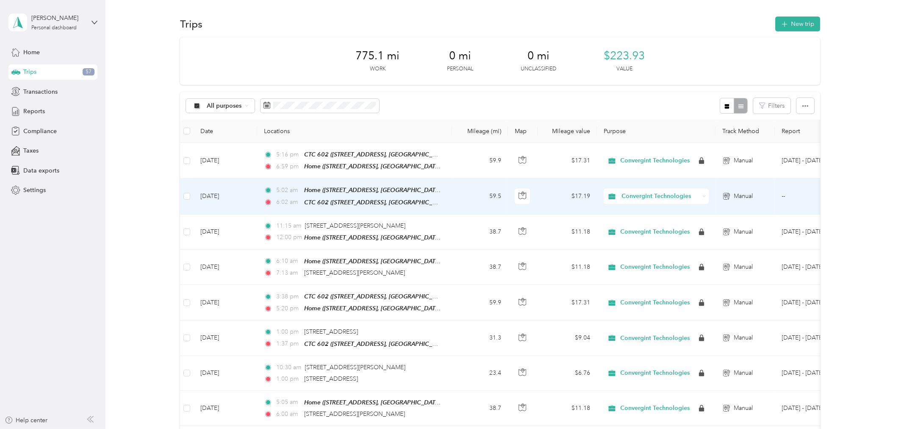 The image size is (899, 429). I want to click on th: Mileage (mi), so click(480, 131).